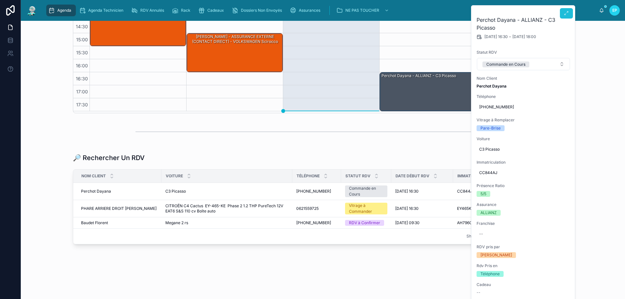  Describe the element at coordinates (64, 10) in the screenshot. I see `span: Agenda` at that location.